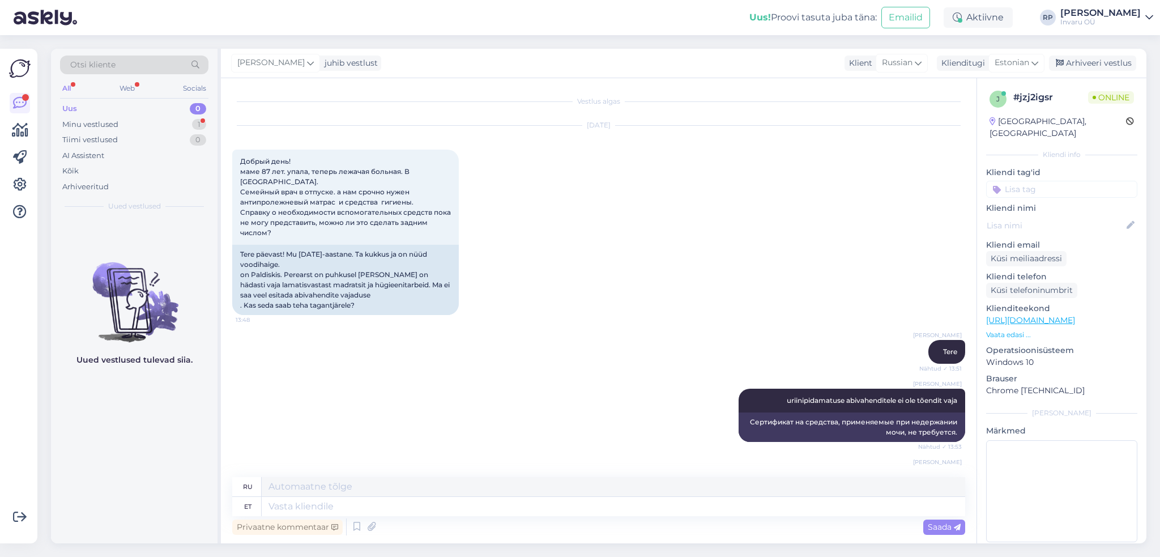  What do you see at coordinates (1031, 290) in the screenshot?
I see `div: Küsi telefoninumbrit` at bounding box center [1031, 290].